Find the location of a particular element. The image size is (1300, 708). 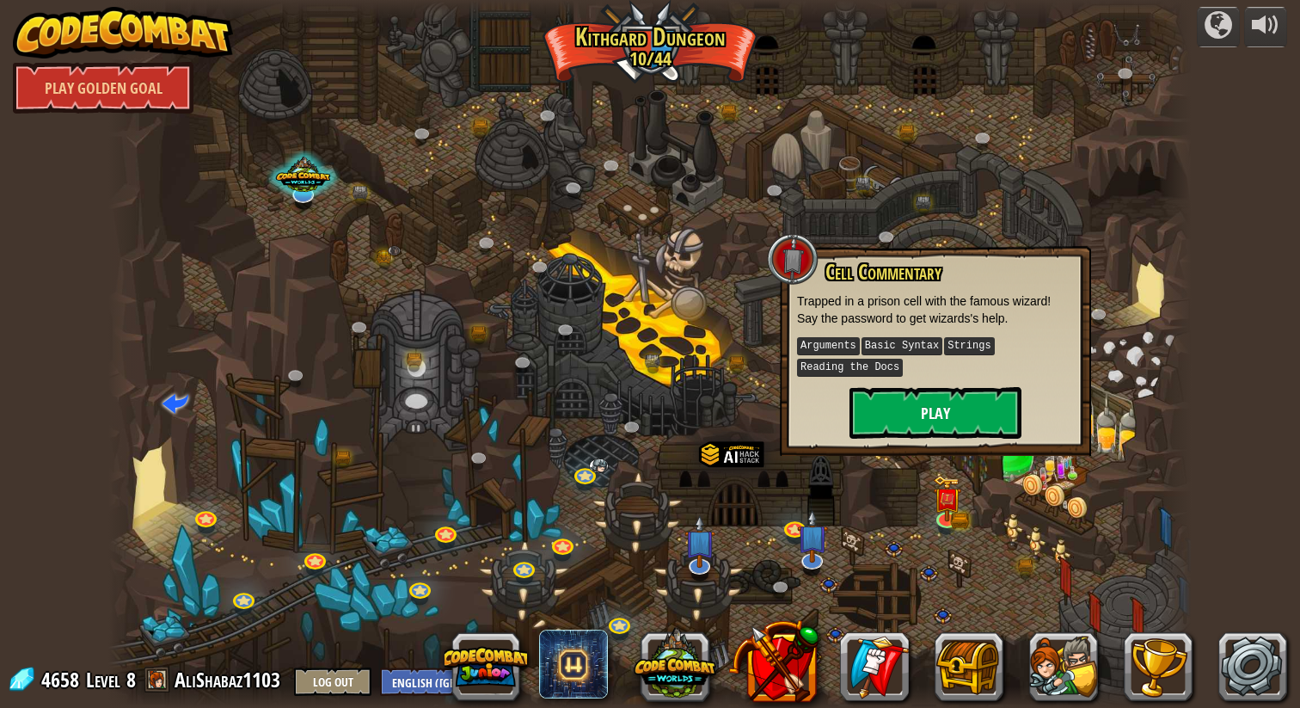

kbd: Basic Syntax is located at coordinates (902, 346).